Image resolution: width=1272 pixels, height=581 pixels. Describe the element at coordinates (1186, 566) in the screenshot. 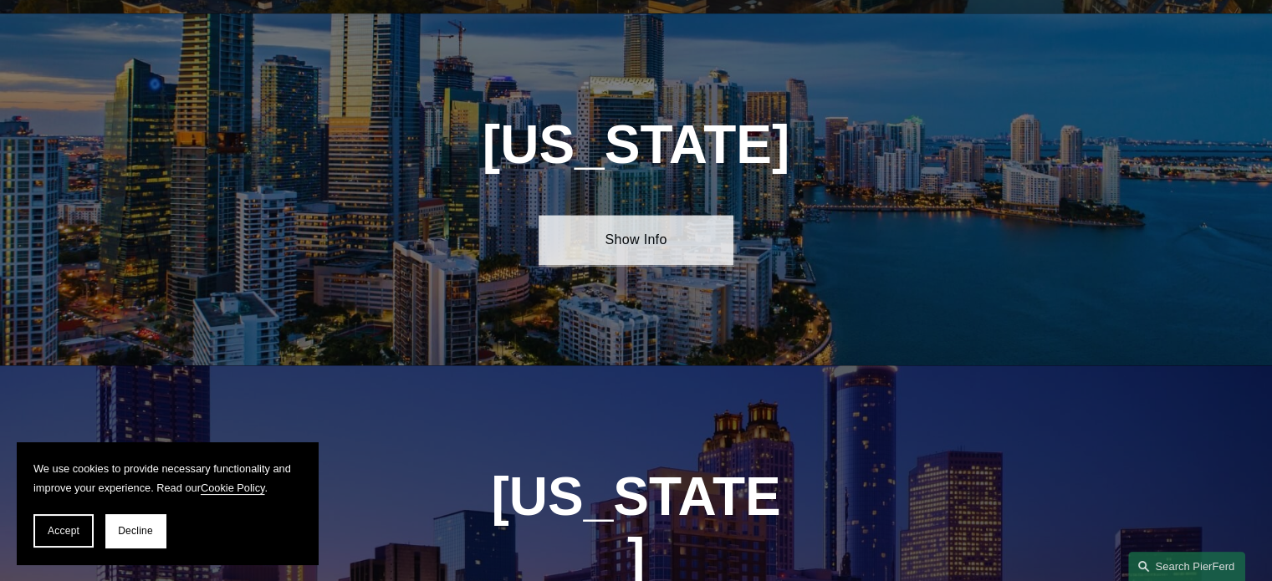

I see `a: Search this site` at that location.